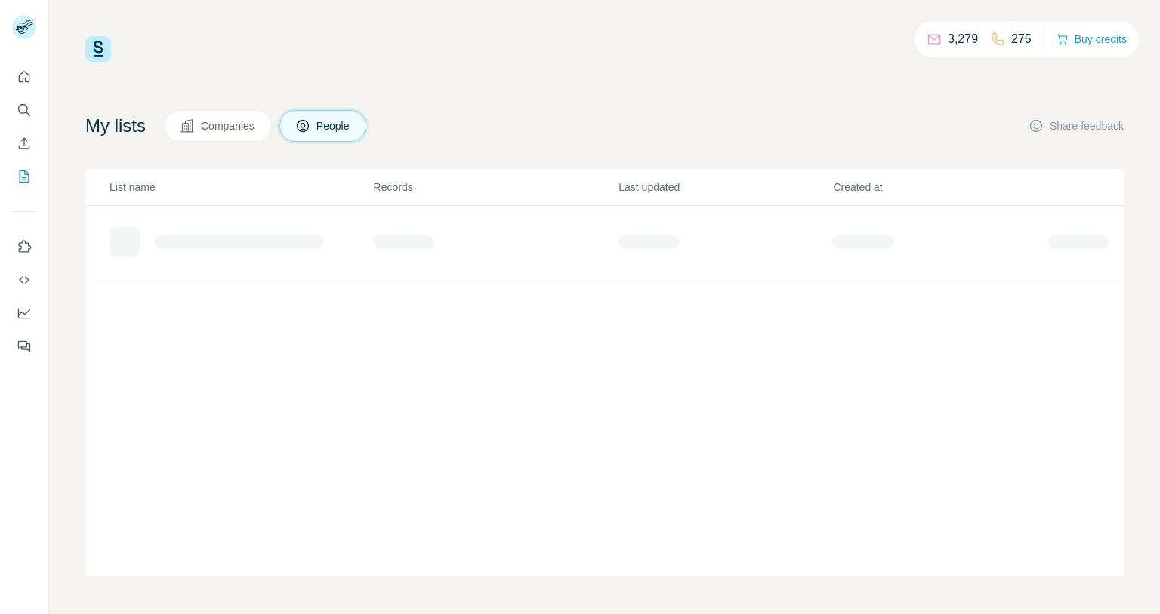 This screenshot has width=1160, height=614. What do you see at coordinates (334, 126) in the screenshot?
I see `span: People` at bounding box center [334, 126].